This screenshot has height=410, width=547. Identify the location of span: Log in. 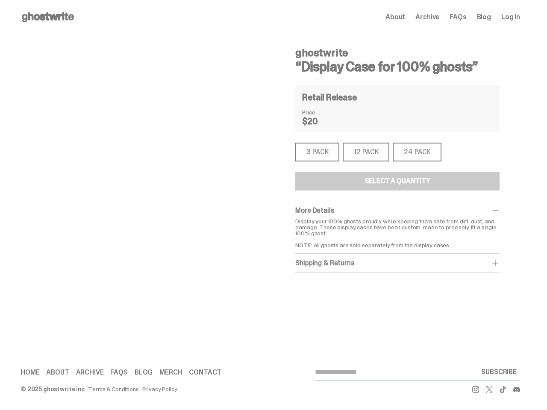
(510, 17).